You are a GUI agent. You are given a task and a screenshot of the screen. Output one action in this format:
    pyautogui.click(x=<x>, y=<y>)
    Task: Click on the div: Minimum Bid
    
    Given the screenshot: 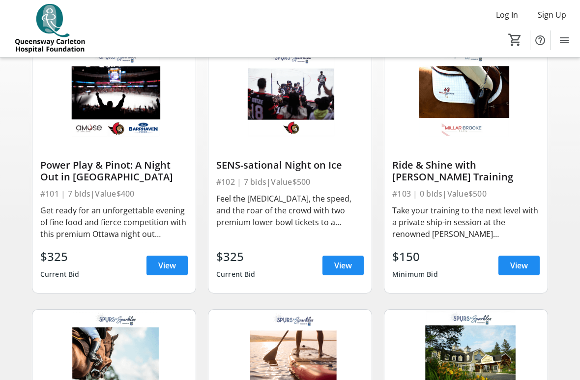 What is the action you would take?
    pyautogui.click(x=414, y=274)
    